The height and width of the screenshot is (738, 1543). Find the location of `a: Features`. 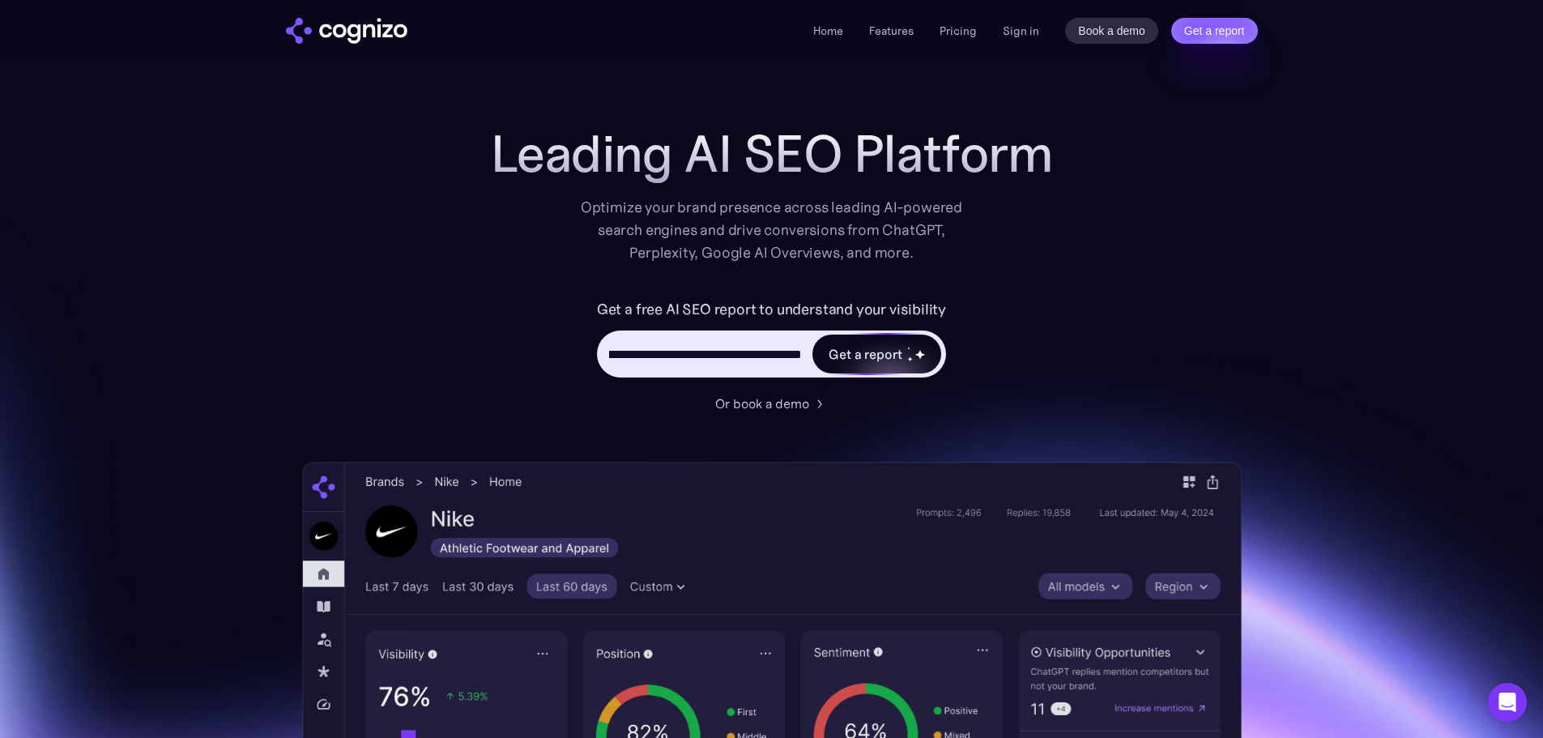

a: Features is located at coordinates (891, 31).